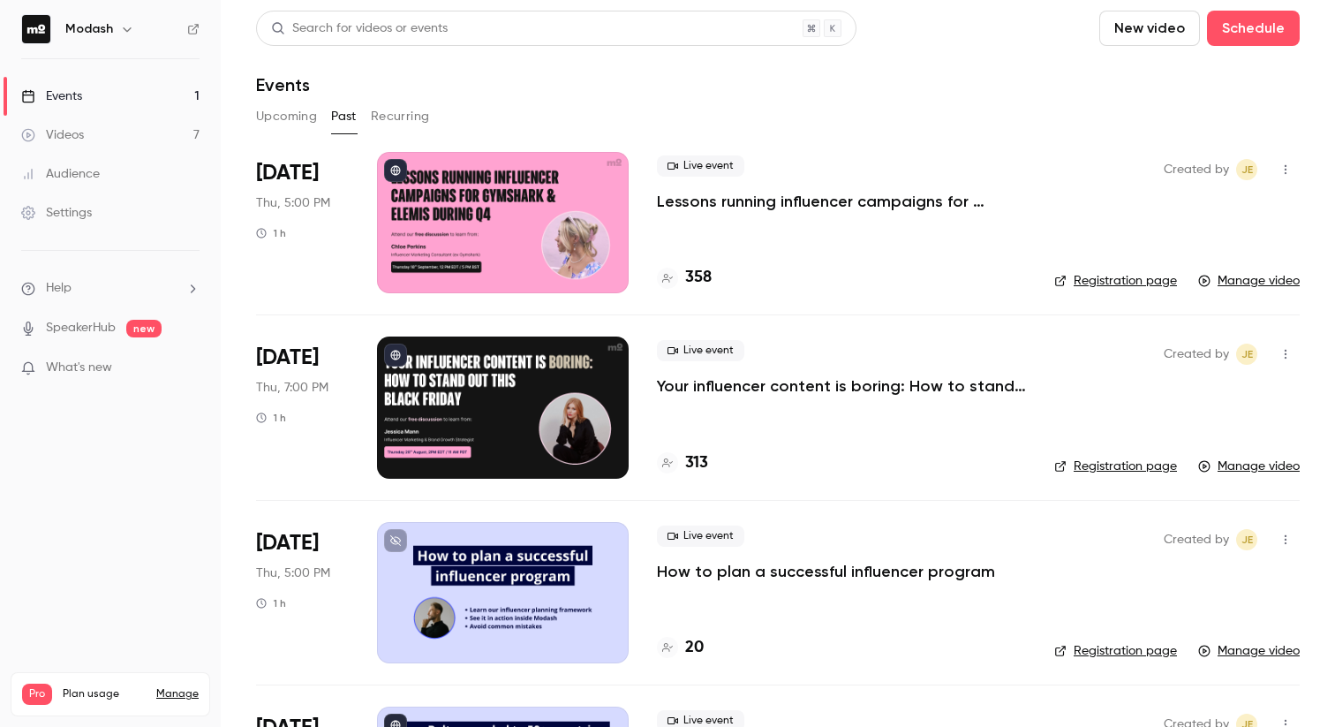 This screenshot has width=1335, height=727. What do you see at coordinates (680, 647) in the screenshot?
I see `a: 20` at bounding box center [680, 647].